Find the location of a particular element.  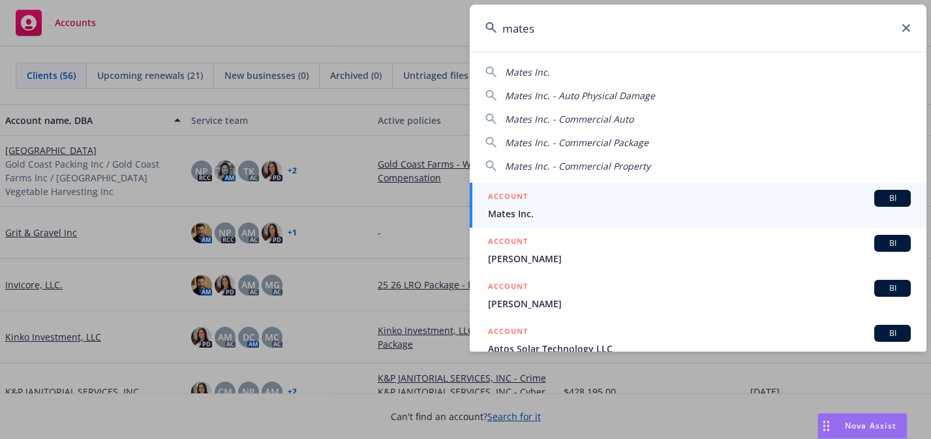

a: ACCOUNTBIAptos Solar Technology LLC is located at coordinates (698, 340).